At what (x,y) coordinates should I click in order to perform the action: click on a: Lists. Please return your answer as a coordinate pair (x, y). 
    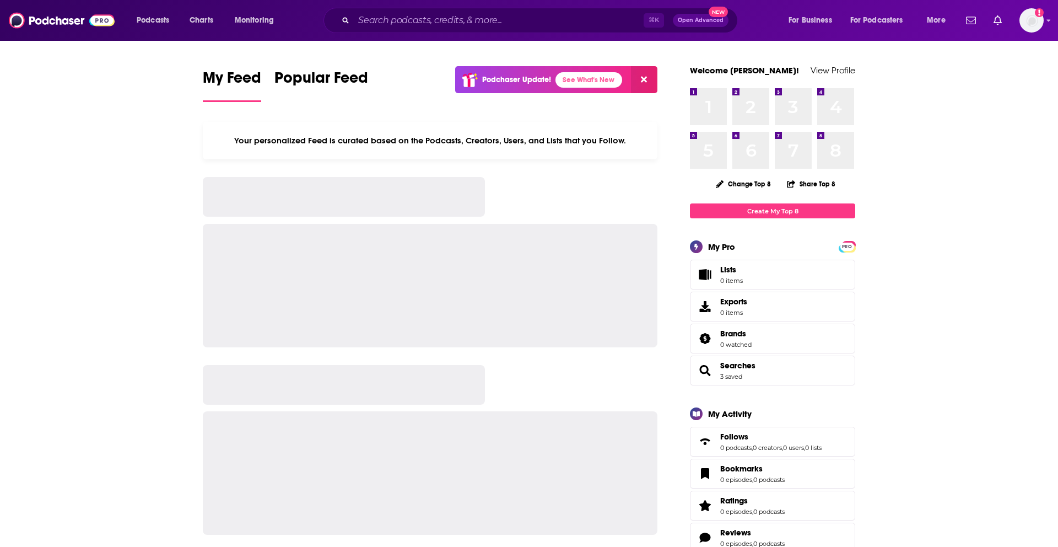
    Looking at the image, I should click on (773, 274).